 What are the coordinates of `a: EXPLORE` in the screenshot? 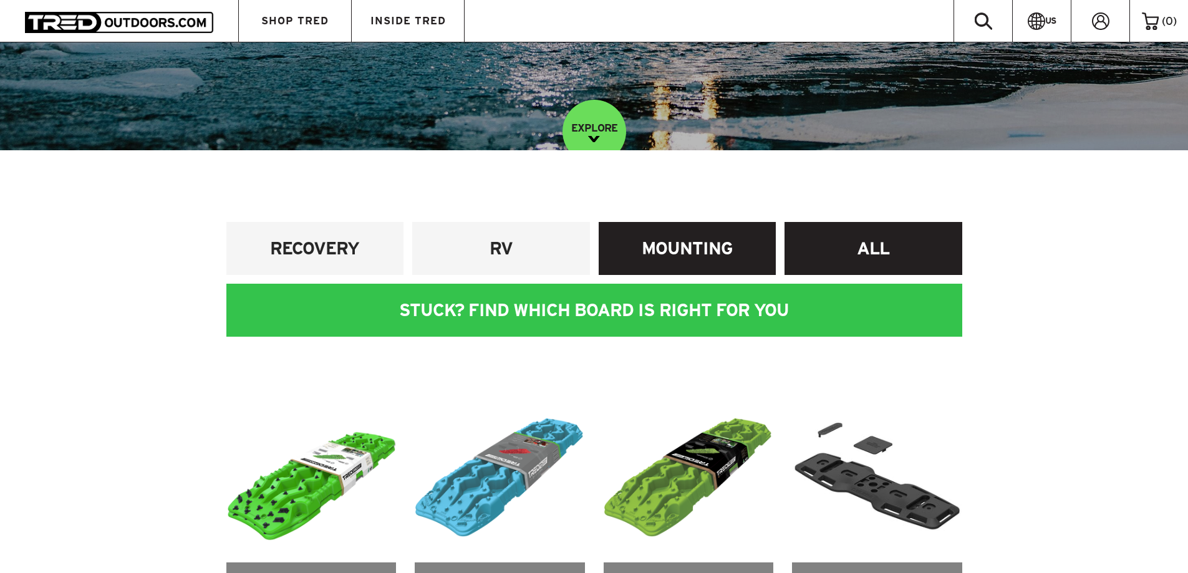 It's located at (594, 132).